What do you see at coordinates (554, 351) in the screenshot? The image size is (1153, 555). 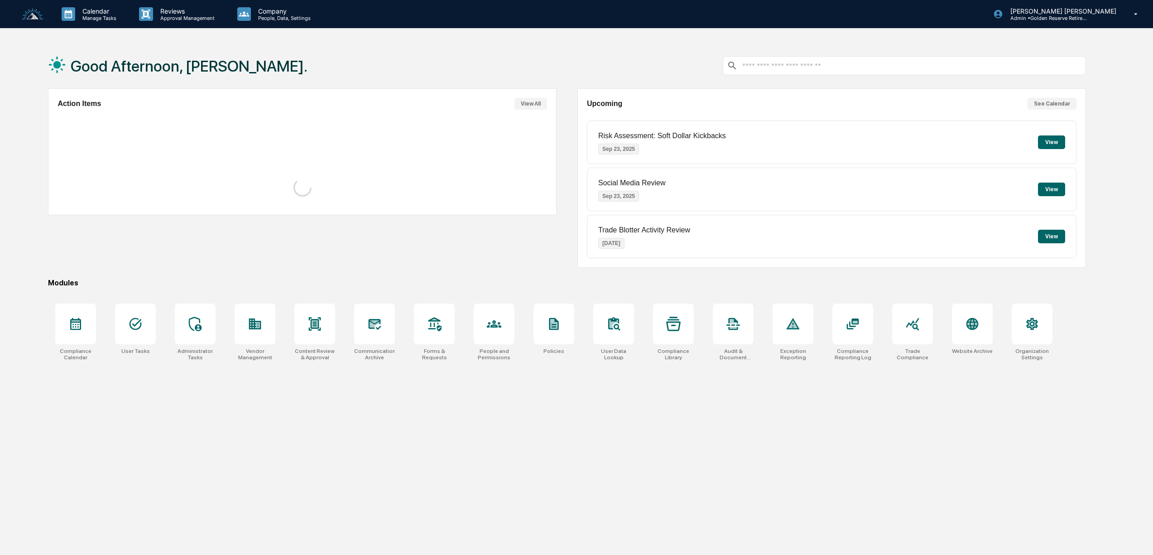 I see `div: Policies` at bounding box center [554, 351].